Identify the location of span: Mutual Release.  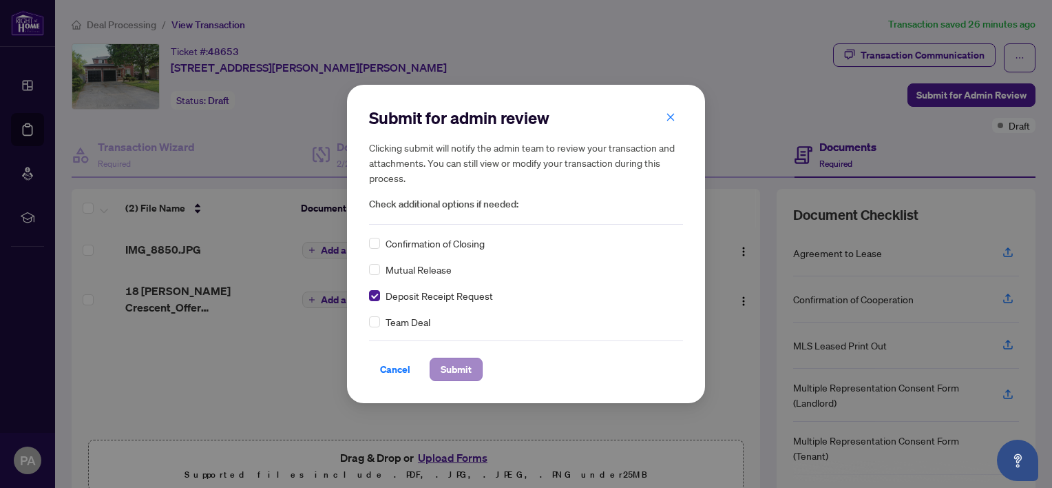
(419, 269).